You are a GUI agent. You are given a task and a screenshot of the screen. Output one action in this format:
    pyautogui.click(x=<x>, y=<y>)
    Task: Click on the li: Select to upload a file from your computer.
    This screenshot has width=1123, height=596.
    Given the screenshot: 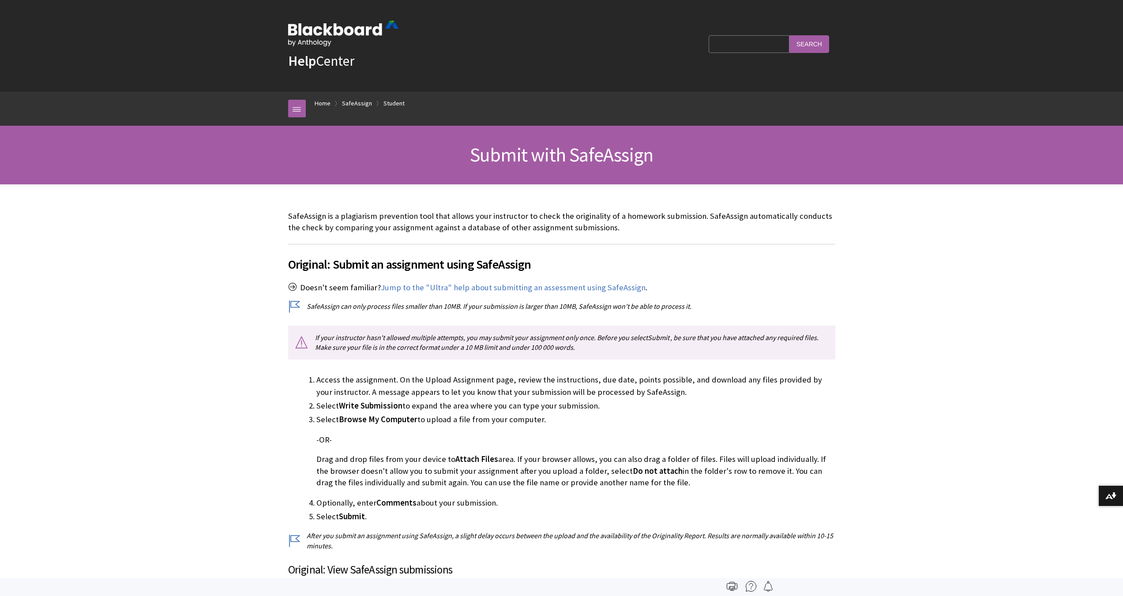 What is the action you would take?
    pyautogui.click(x=576, y=451)
    